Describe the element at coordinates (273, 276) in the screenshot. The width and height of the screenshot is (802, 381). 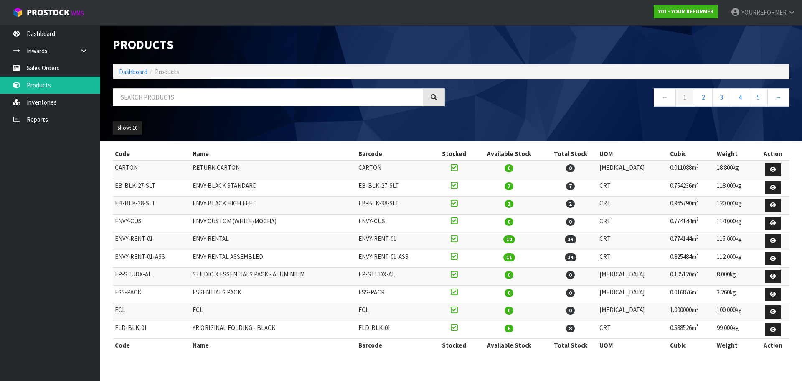
I see `td: STUDIO X ESSENTIALS PACK - ALUMINIUM` at that location.